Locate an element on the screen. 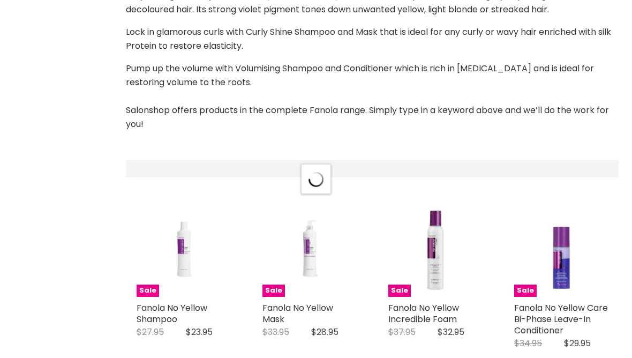 The width and height of the screenshot is (632, 358). span: $32.95 is located at coordinates (451, 331).